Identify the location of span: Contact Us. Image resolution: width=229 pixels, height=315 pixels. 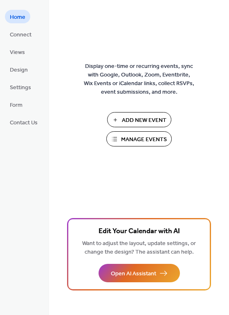
(24, 123).